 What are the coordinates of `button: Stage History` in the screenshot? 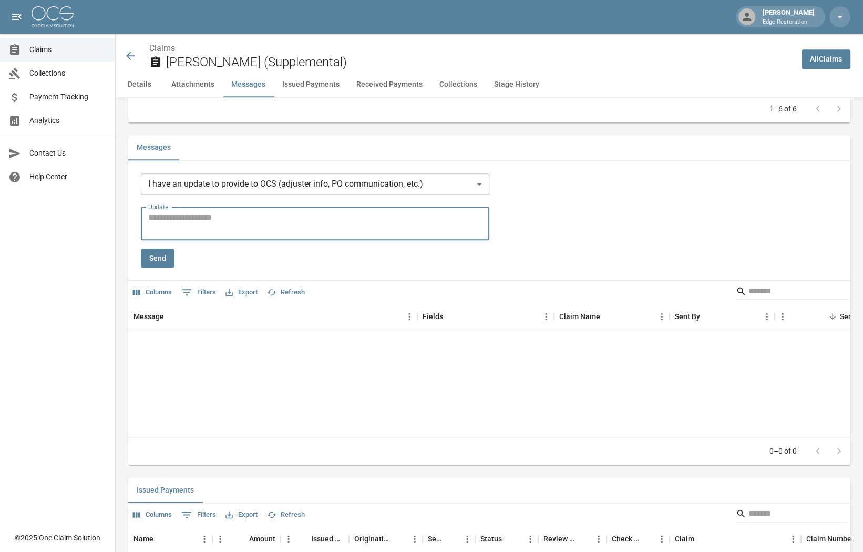 It's located at (517, 85).